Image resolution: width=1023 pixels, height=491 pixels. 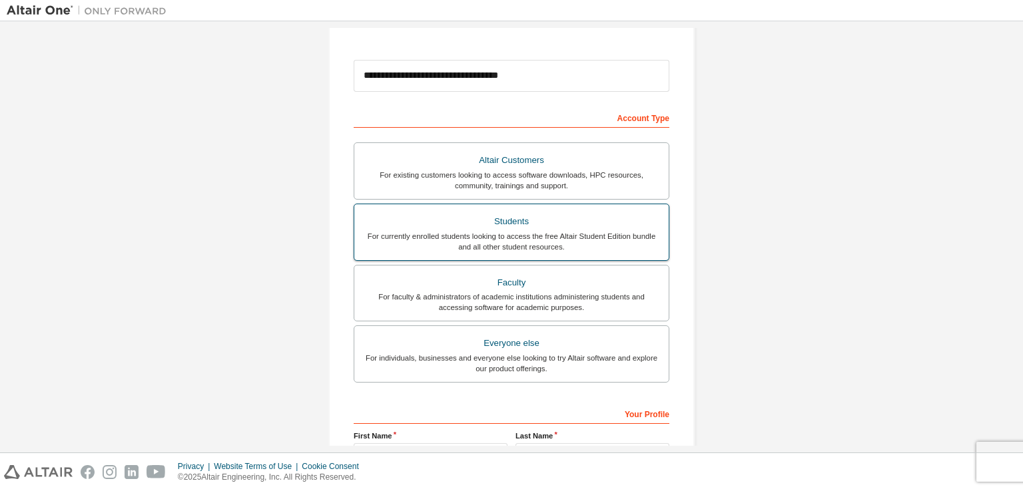 I want to click on div: Everyone else, so click(x=511, y=344).